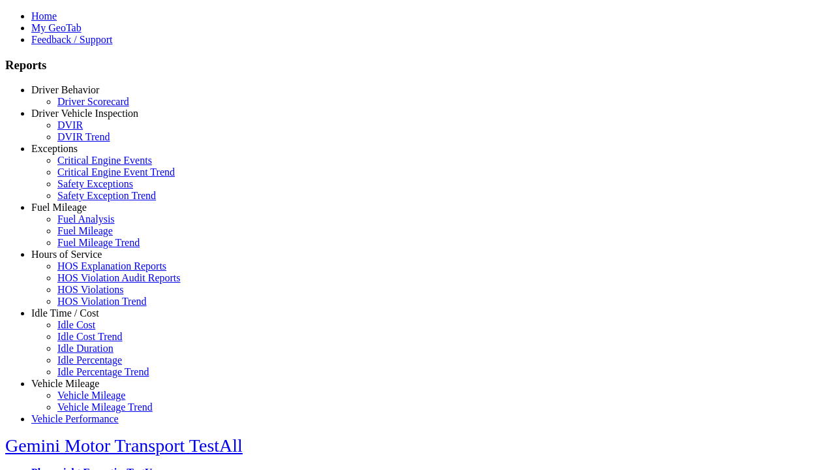  I want to click on a: My GeoTab, so click(56, 27).